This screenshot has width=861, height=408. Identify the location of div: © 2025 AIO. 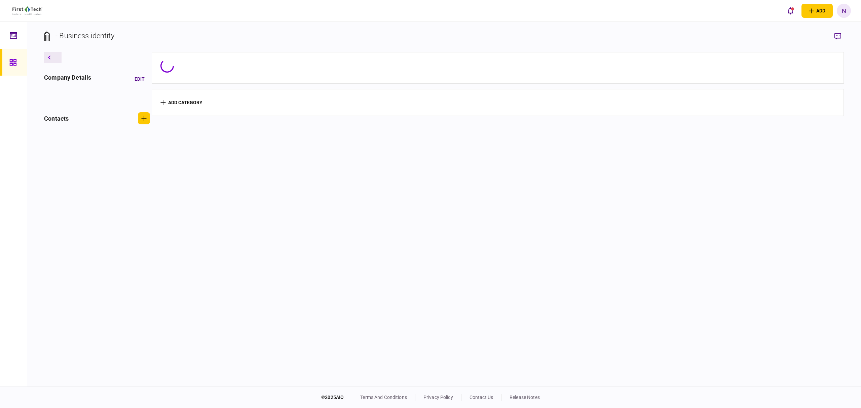
(336, 397).